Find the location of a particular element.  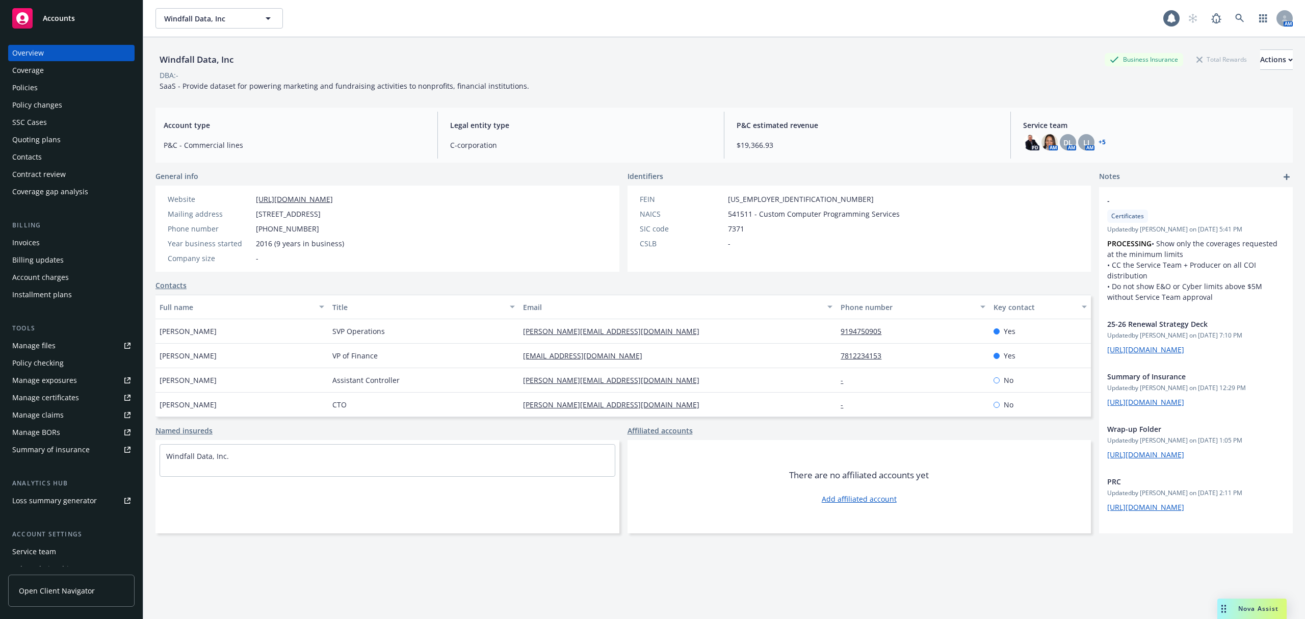

div: Manage certificates is located at coordinates (45, 398).